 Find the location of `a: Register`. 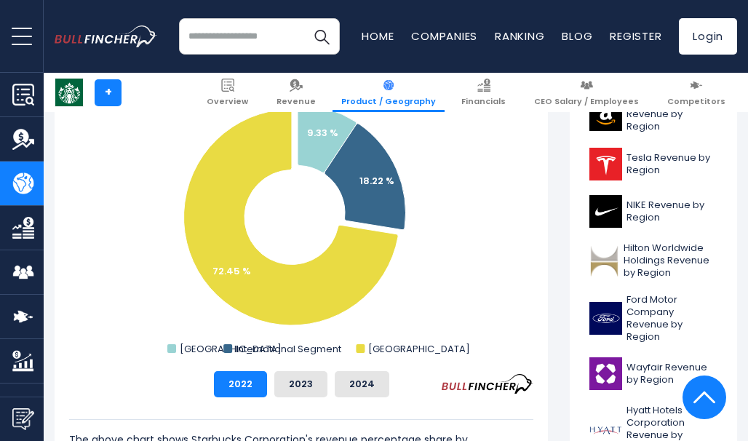

a: Register is located at coordinates (635, 36).